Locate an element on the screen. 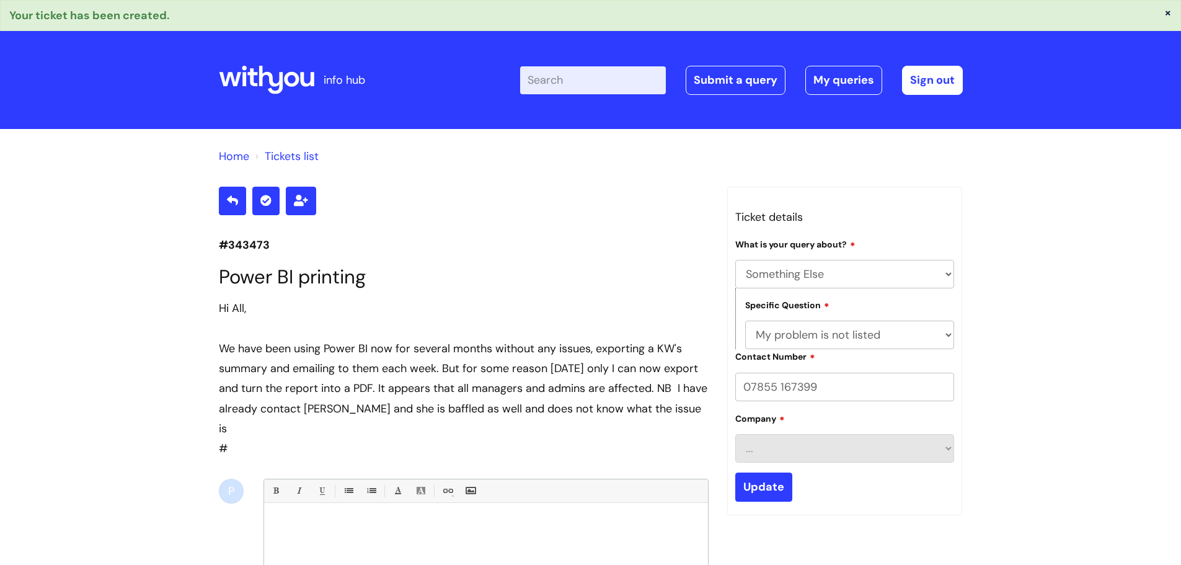  label: Specific Question is located at coordinates (787, 304).